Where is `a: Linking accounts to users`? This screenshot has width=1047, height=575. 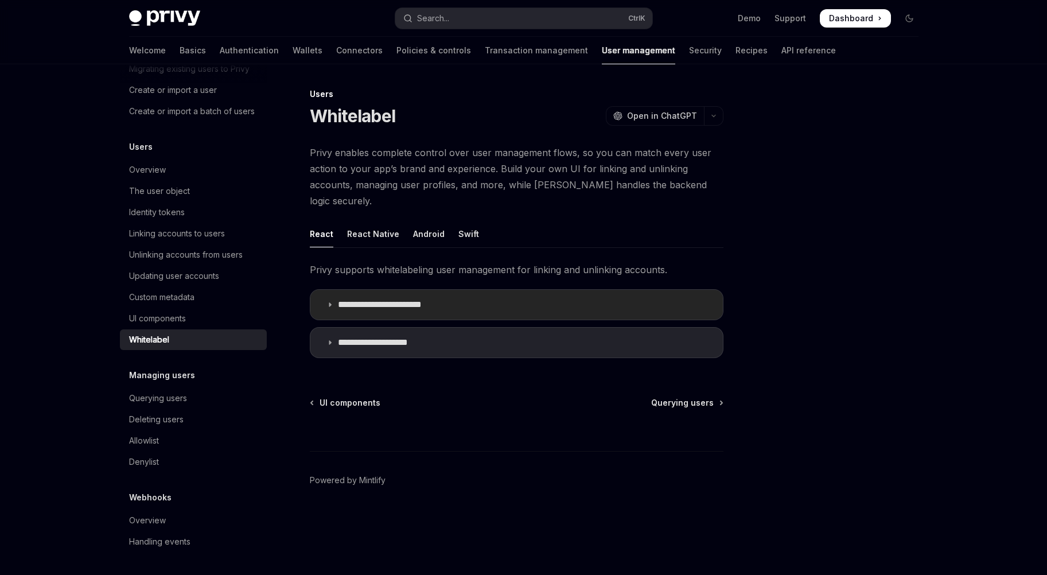 a: Linking accounts to users is located at coordinates (193, 233).